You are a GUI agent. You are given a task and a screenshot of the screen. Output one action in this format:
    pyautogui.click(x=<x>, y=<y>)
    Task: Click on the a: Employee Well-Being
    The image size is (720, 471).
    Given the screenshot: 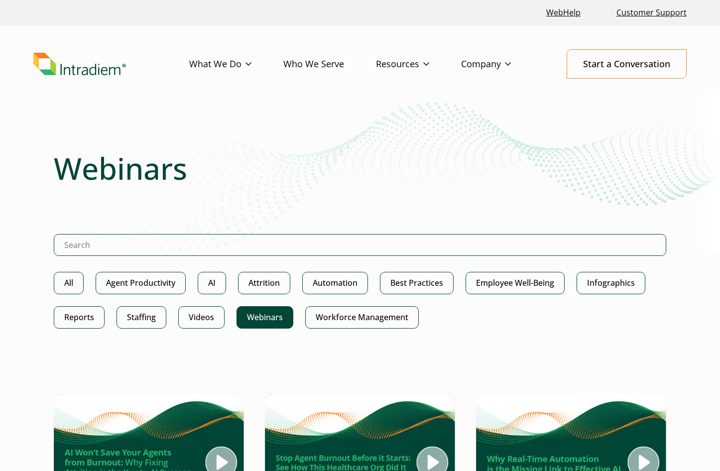 What is the action you would take?
    pyautogui.click(x=515, y=283)
    